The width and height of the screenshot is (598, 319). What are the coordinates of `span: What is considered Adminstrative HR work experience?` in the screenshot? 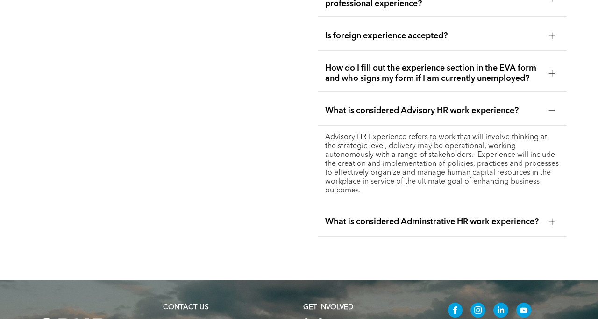 It's located at (433, 222).